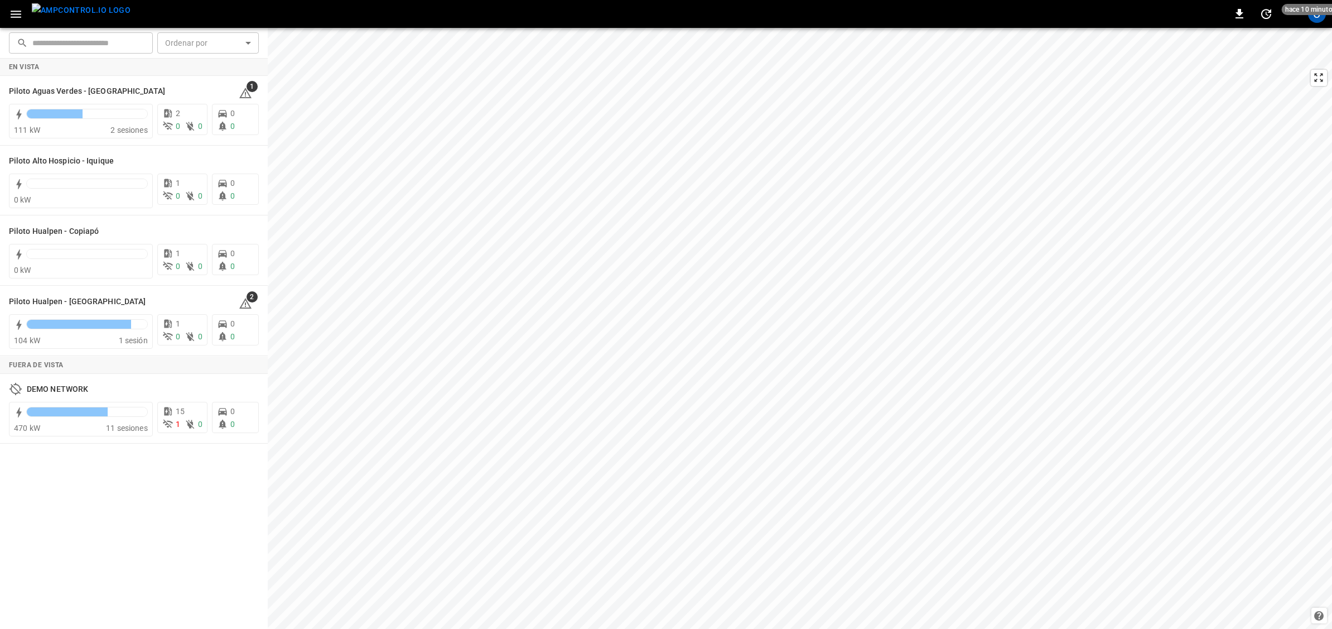 The image size is (1332, 629). Describe the element at coordinates (180, 411) in the screenshot. I see `span: 15` at that location.